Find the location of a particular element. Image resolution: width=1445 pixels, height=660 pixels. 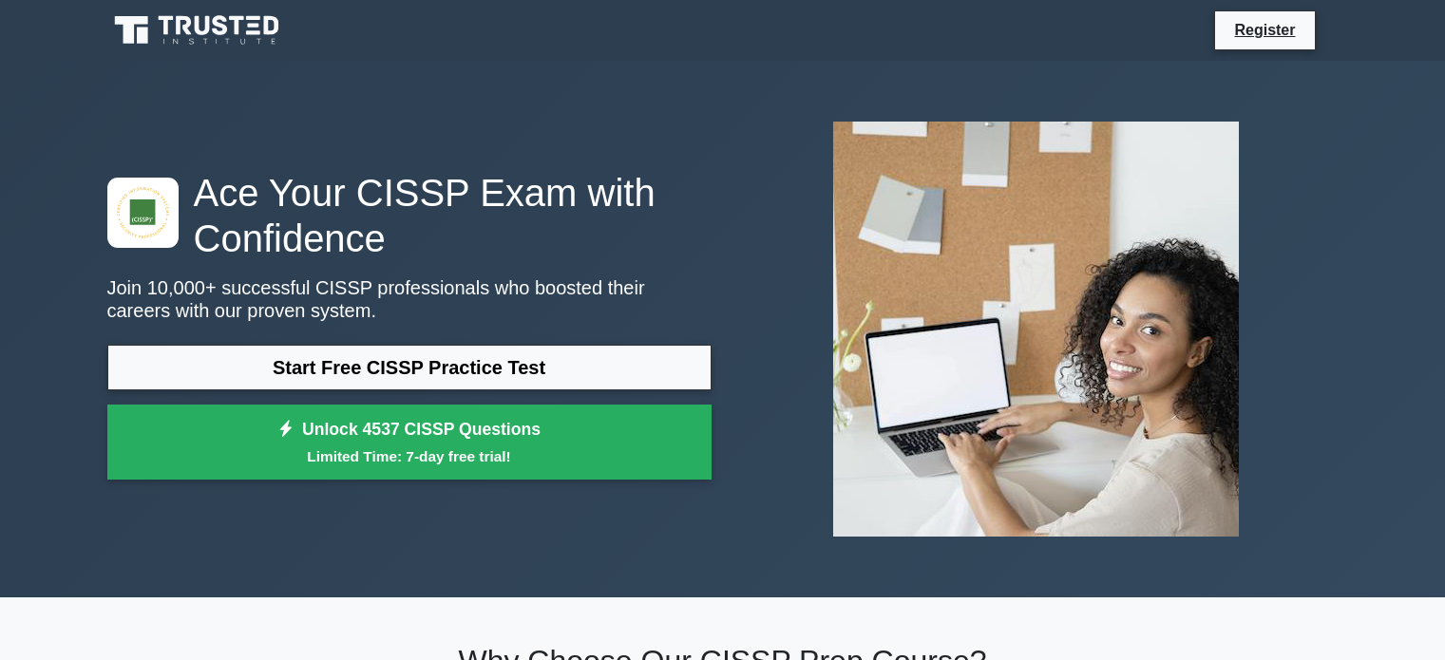

p: Join 10,000+ successful CISSP professionals who boosted their careers with our proven system. is located at coordinates (410, 299).